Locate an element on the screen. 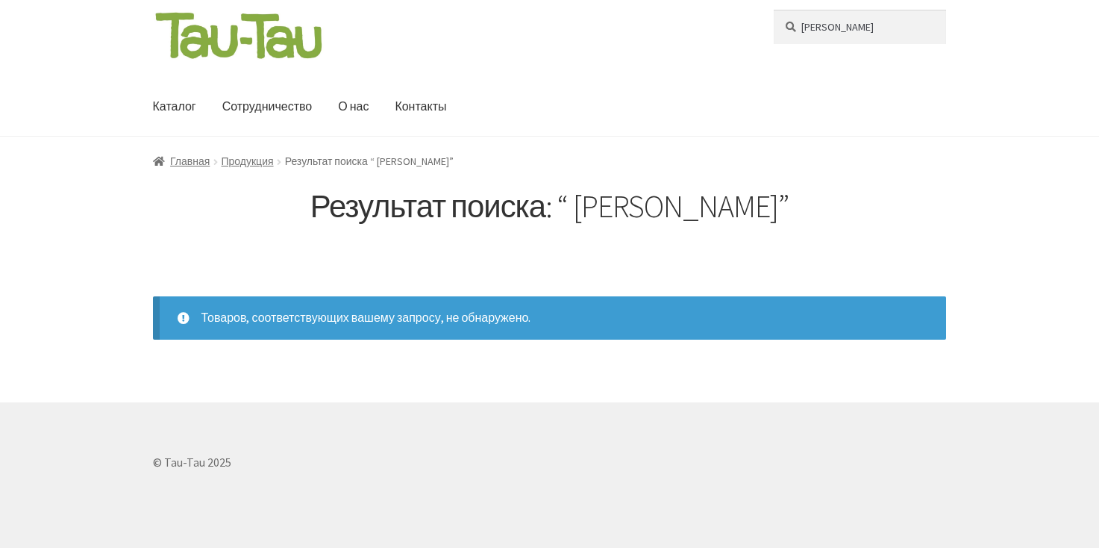 Image resolution: width=1099 pixels, height=548 pixels. a: Главная is located at coordinates (181, 161).